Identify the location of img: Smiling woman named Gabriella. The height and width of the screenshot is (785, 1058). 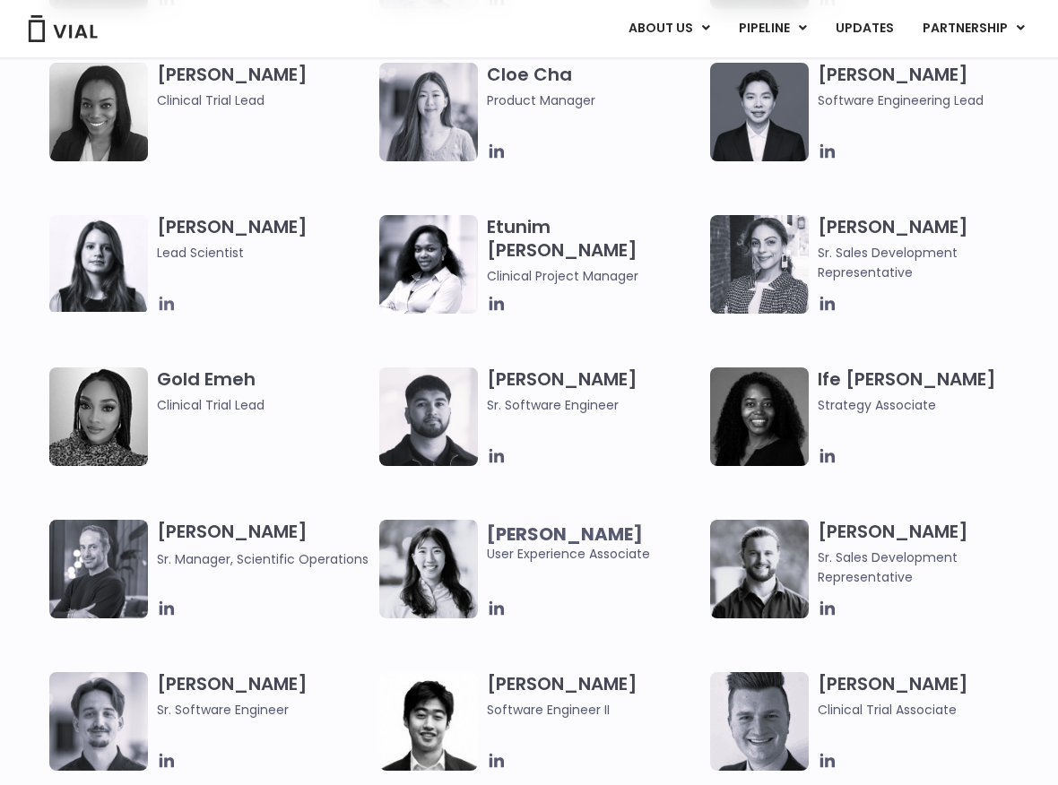
(759, 264).